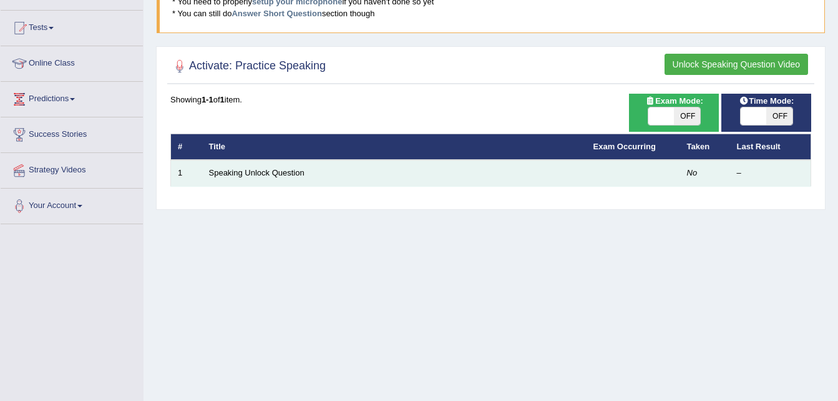 The width and height of the screenshot is (838, 401). I want to click on a: Speaking Unlock Question, so click(257, 172).